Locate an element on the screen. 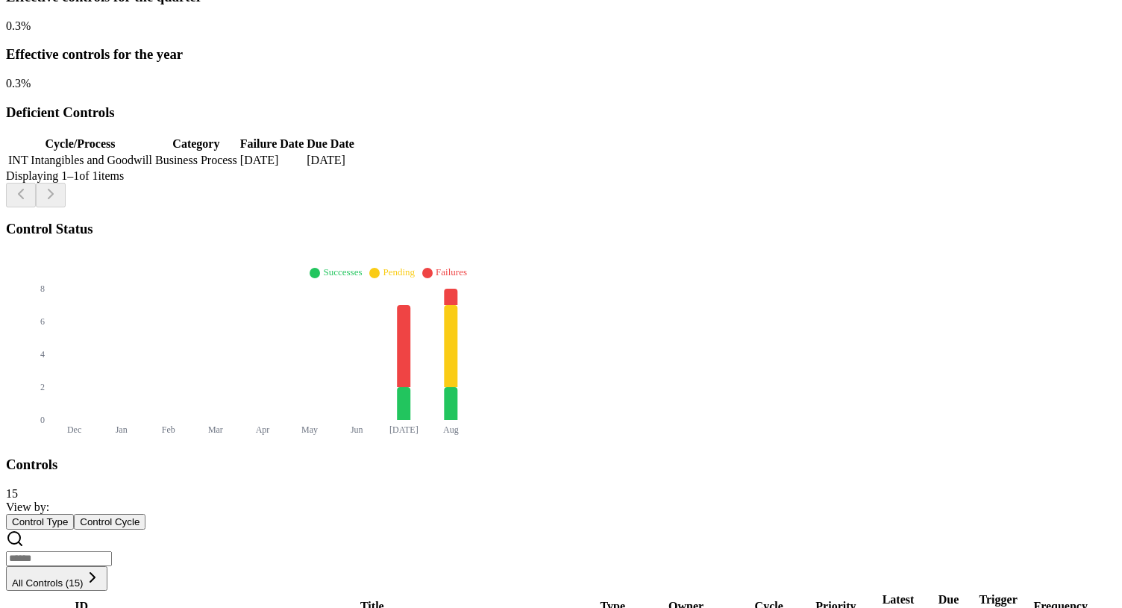 The image size is (1122, 608). button: Control Cycle is located at coordinates (110, 521).